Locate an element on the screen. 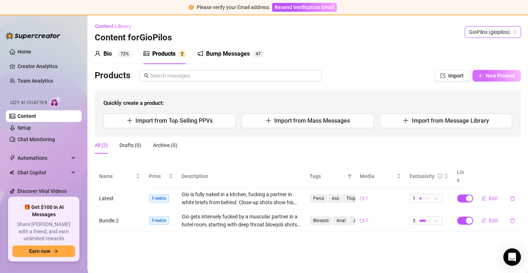 The height and width of the screenshot is (273, 528). a: Content is located at coordinates (27, 116).